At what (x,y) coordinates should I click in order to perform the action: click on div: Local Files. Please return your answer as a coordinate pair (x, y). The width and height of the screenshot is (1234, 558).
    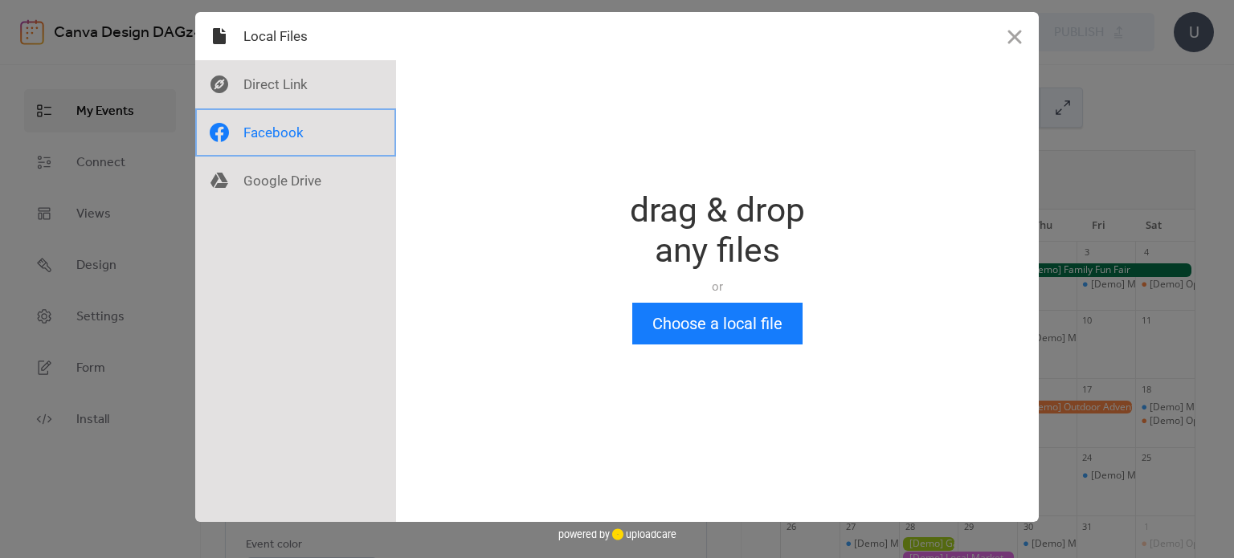
    Looking at the image, I should click on (296, 36).